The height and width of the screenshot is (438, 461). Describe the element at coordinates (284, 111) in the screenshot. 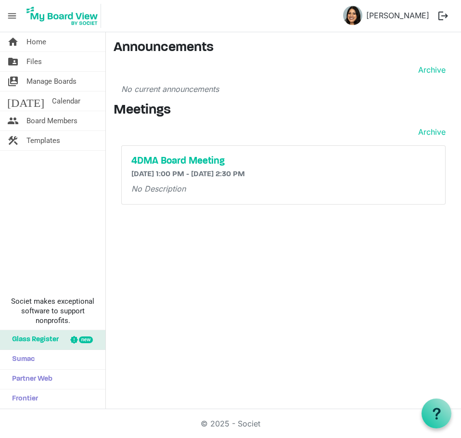

I see `h3: Meetings` at that location.